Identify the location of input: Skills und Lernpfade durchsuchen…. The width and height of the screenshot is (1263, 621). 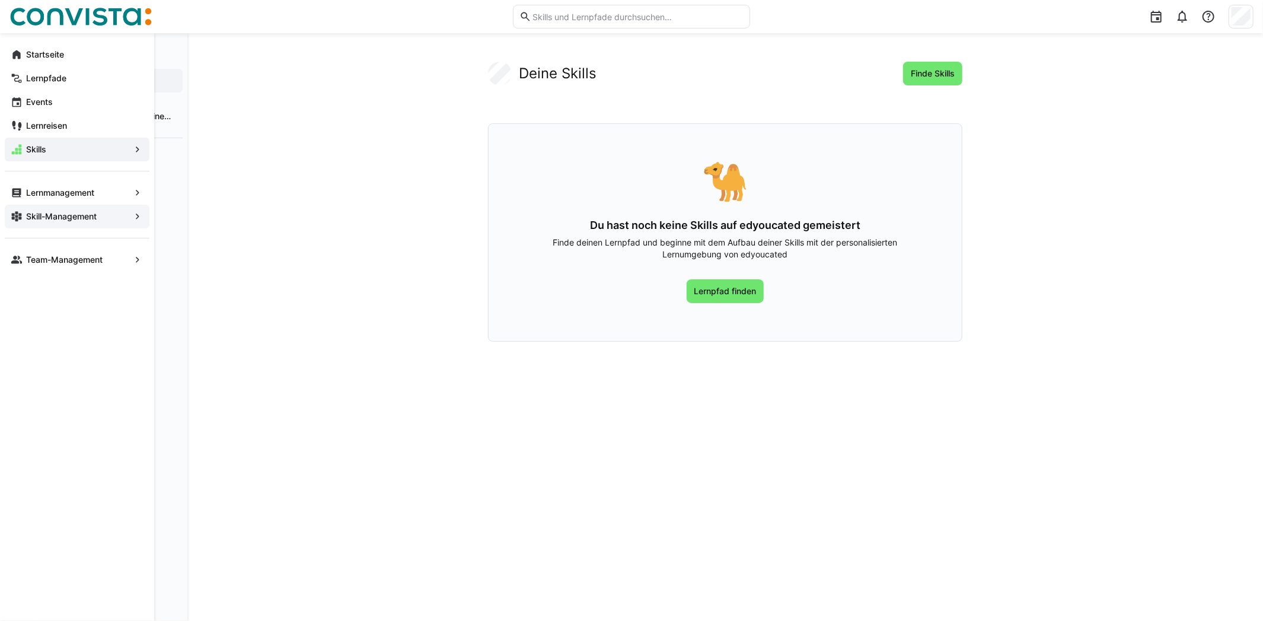
(638, 17).